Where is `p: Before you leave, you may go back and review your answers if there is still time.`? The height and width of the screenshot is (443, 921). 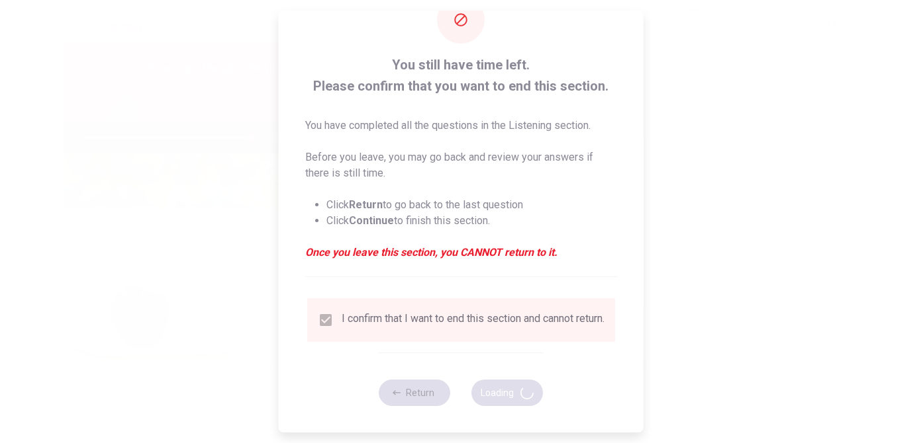
p: Before you leave, you may go back and review your answers if there is still time. is located at coordinates (460, 165).